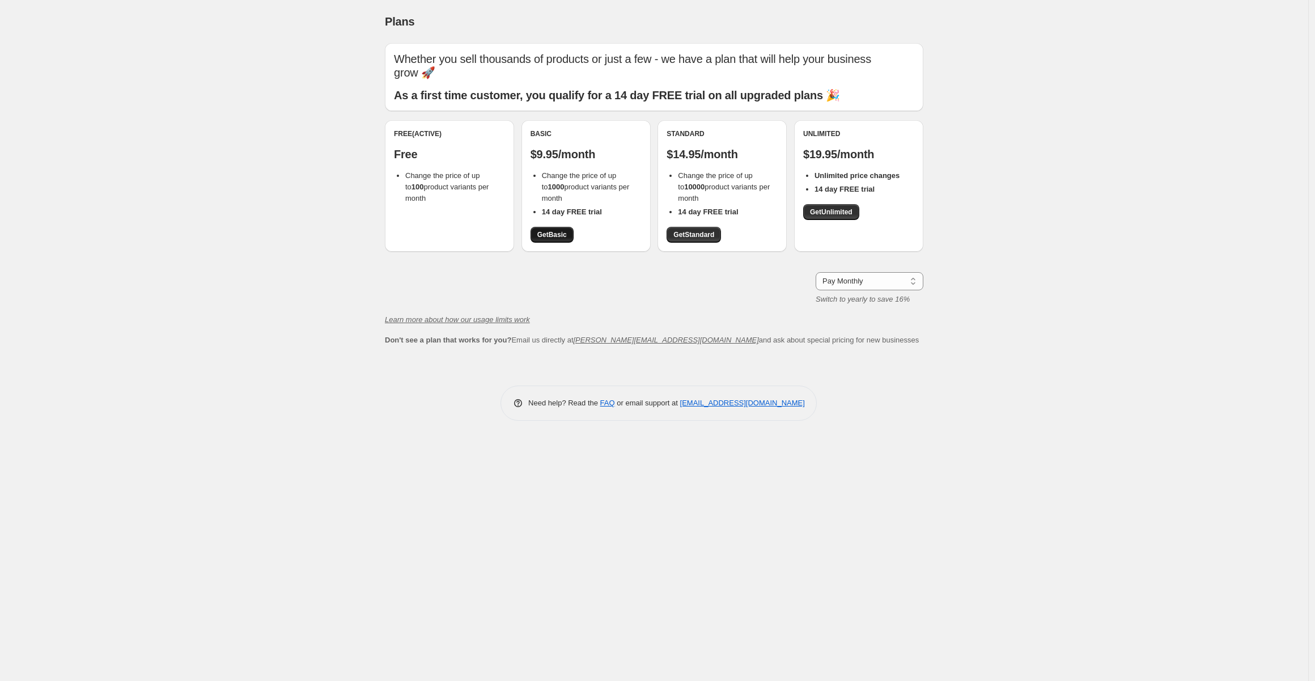  Describe the element at coordinates (564, 403) in the screenshot. I see `span: Need help? Read the` at that location.